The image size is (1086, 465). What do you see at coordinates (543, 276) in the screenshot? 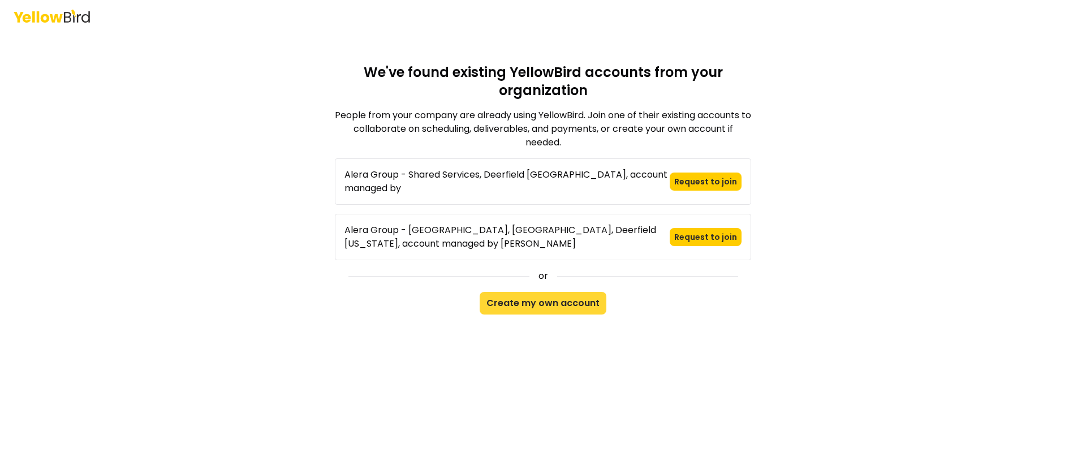
I see `span: or` at bounding box center [543, 276].